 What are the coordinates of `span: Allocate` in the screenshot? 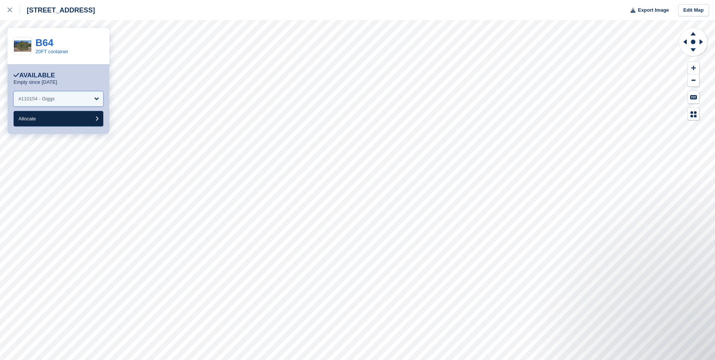 It's located at (27, 118).